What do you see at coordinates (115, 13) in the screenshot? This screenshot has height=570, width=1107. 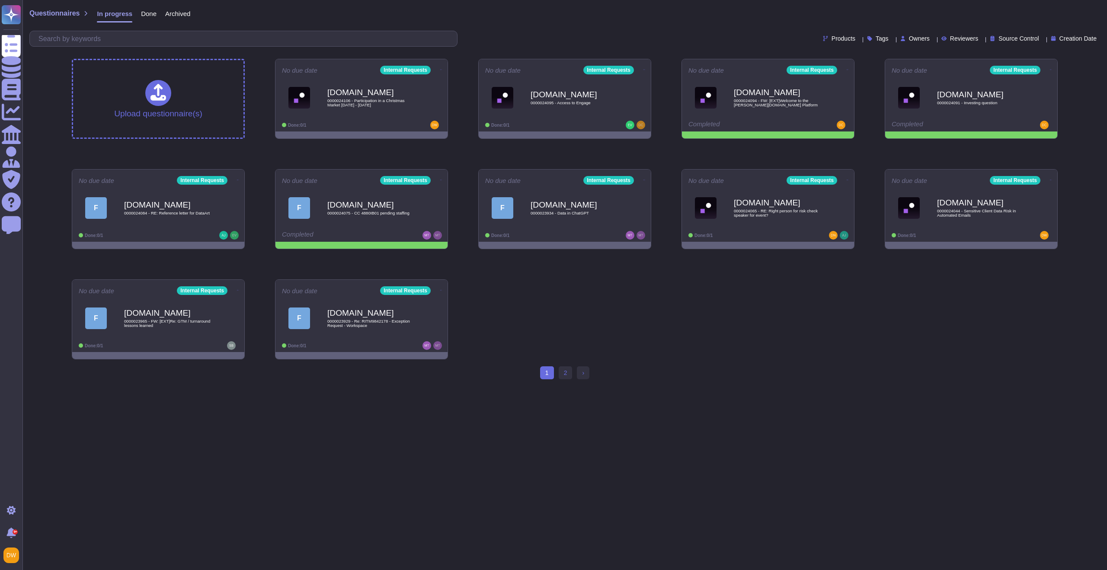 I see `span: In progress` at bounding box center [115, 13].